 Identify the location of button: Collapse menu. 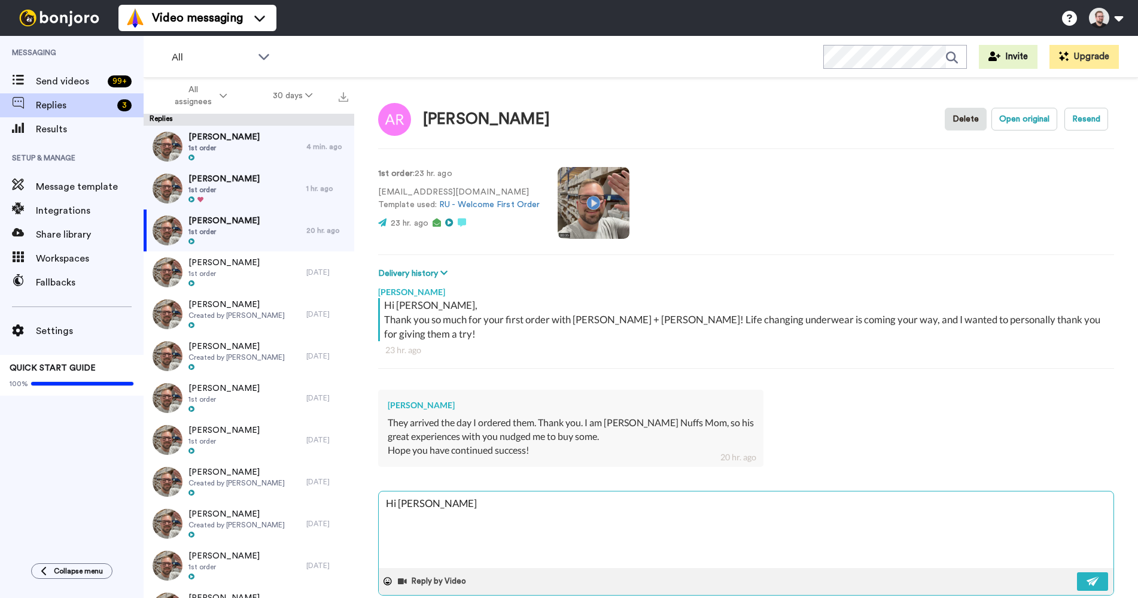
(72, 571).